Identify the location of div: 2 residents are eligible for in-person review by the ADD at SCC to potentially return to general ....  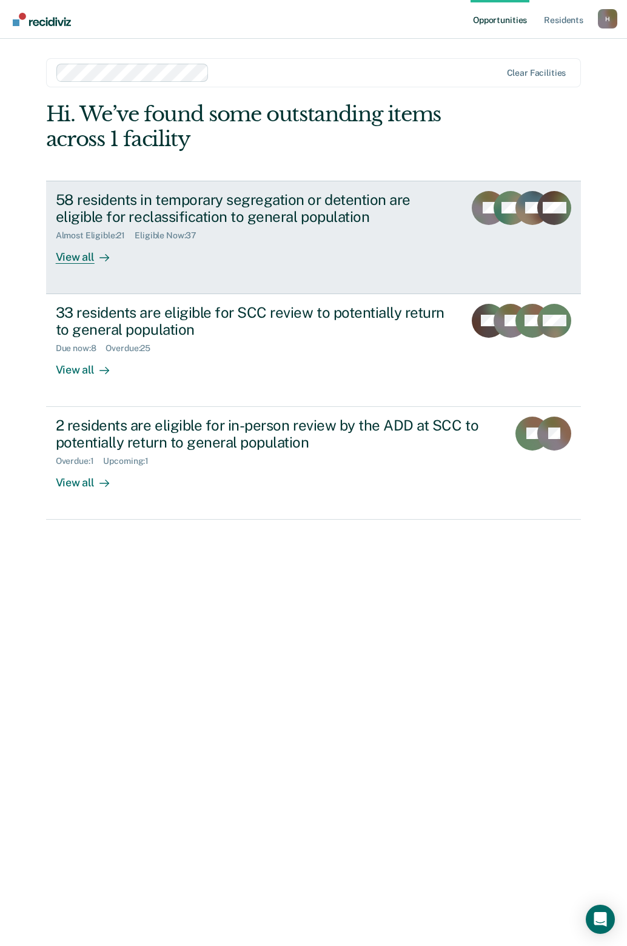
(269, 434).